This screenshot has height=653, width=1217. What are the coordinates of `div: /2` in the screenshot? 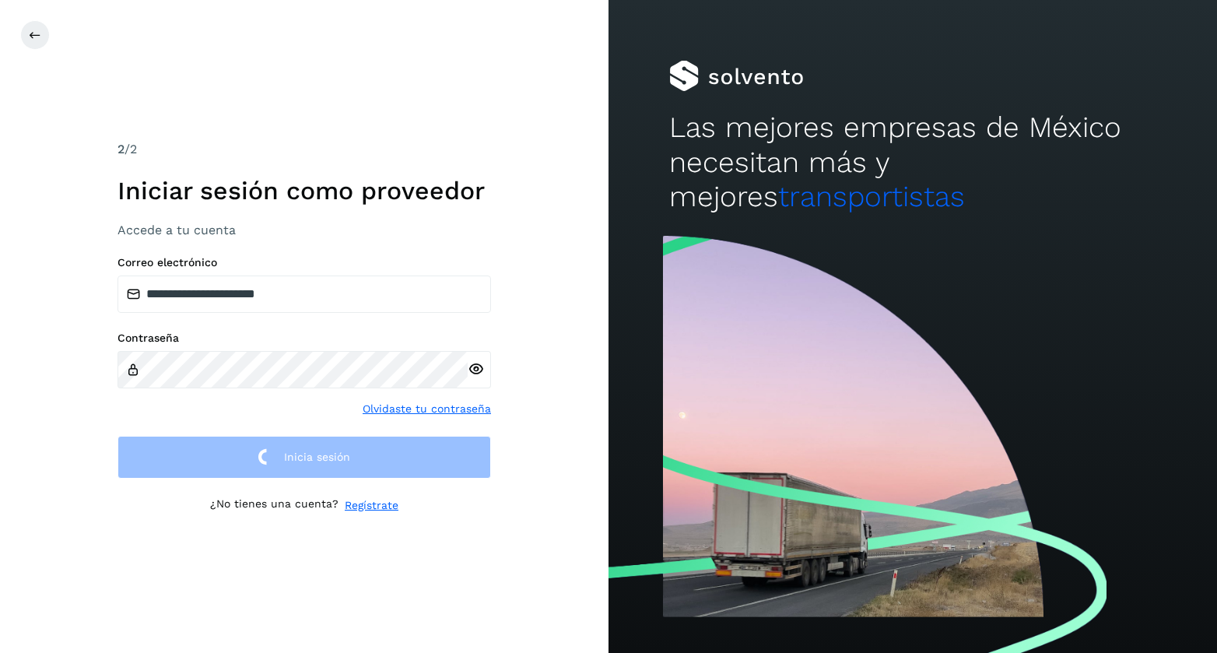 It's located at (304, 149).